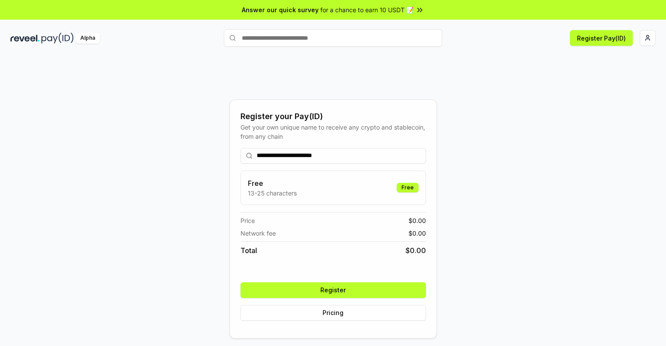  I want to click on span: Network fee, so click(258, 233).